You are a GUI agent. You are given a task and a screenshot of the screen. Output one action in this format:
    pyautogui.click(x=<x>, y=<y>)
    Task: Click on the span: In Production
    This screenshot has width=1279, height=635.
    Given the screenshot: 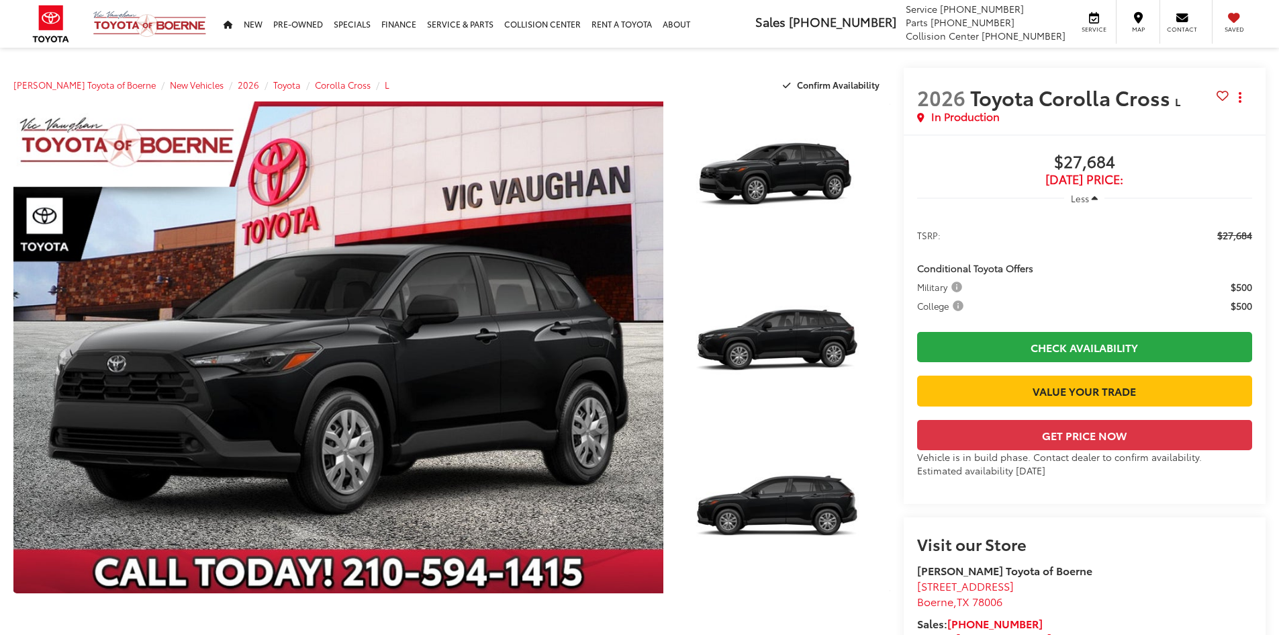 What is the action you would take?
    pyautogui.click(x=966, y=116)
    